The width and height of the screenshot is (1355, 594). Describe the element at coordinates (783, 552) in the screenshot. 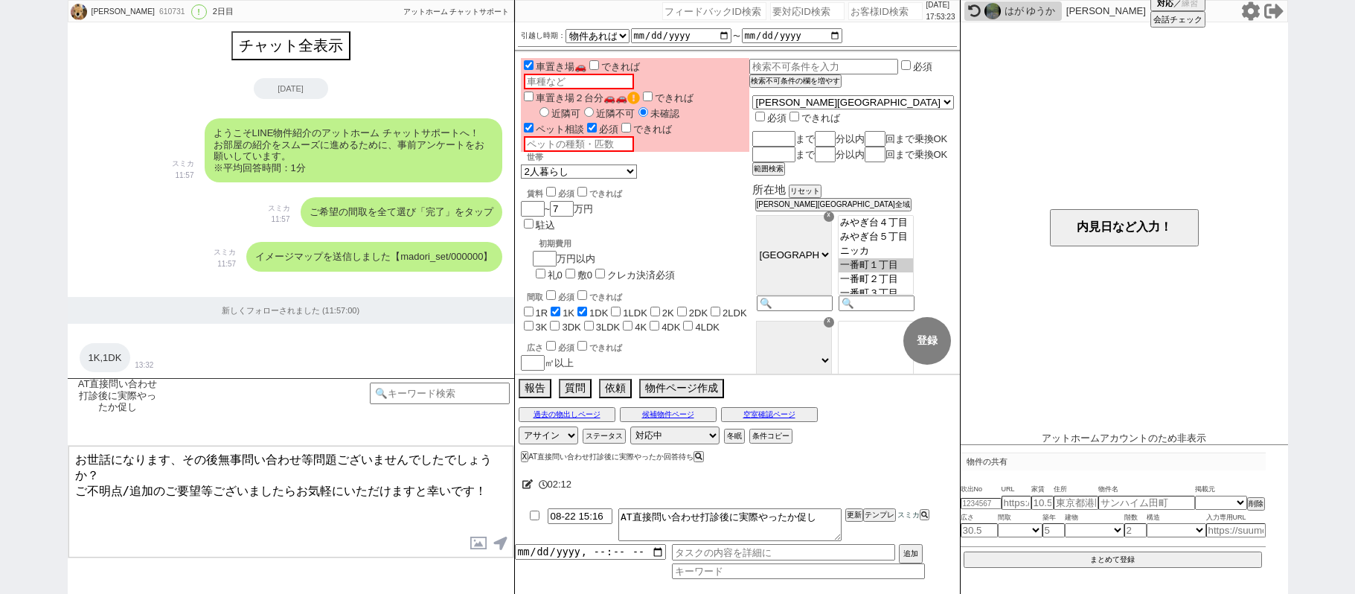

I see `input: タスクの内容を詳細に` at that location.